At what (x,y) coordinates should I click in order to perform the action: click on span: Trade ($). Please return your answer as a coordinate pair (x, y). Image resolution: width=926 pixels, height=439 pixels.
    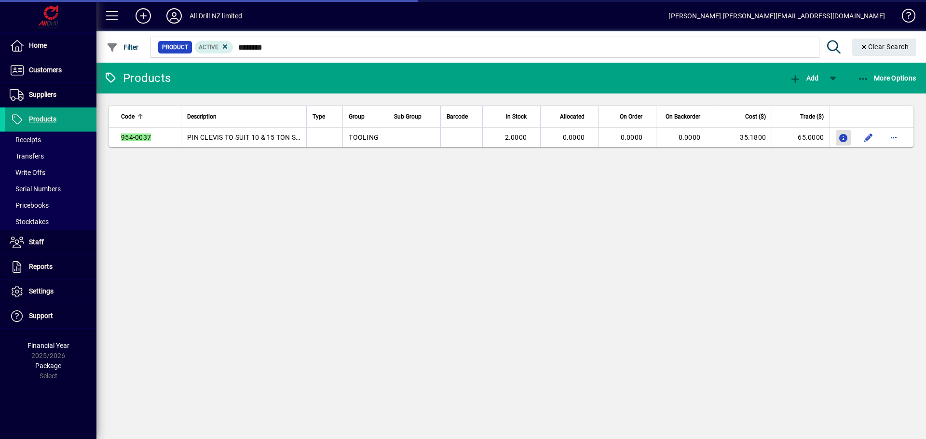
    Looking at the image, I should click on (812, 117).